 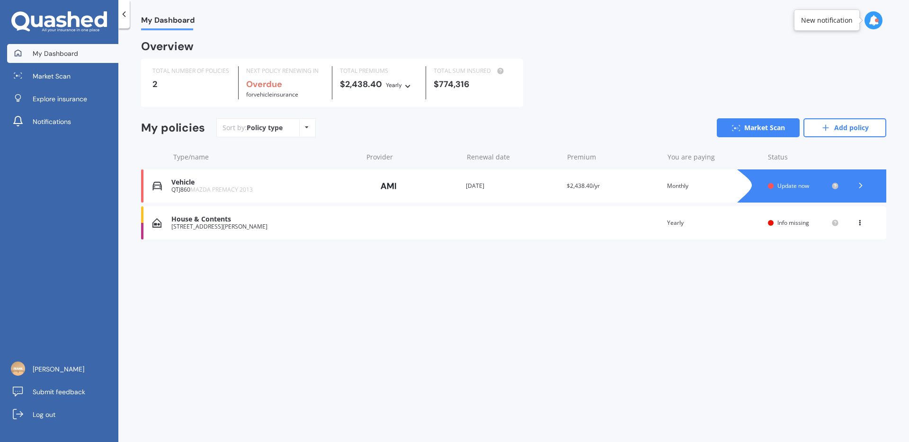 I want to click on div: QTJ860, so click(x=264, y=190).